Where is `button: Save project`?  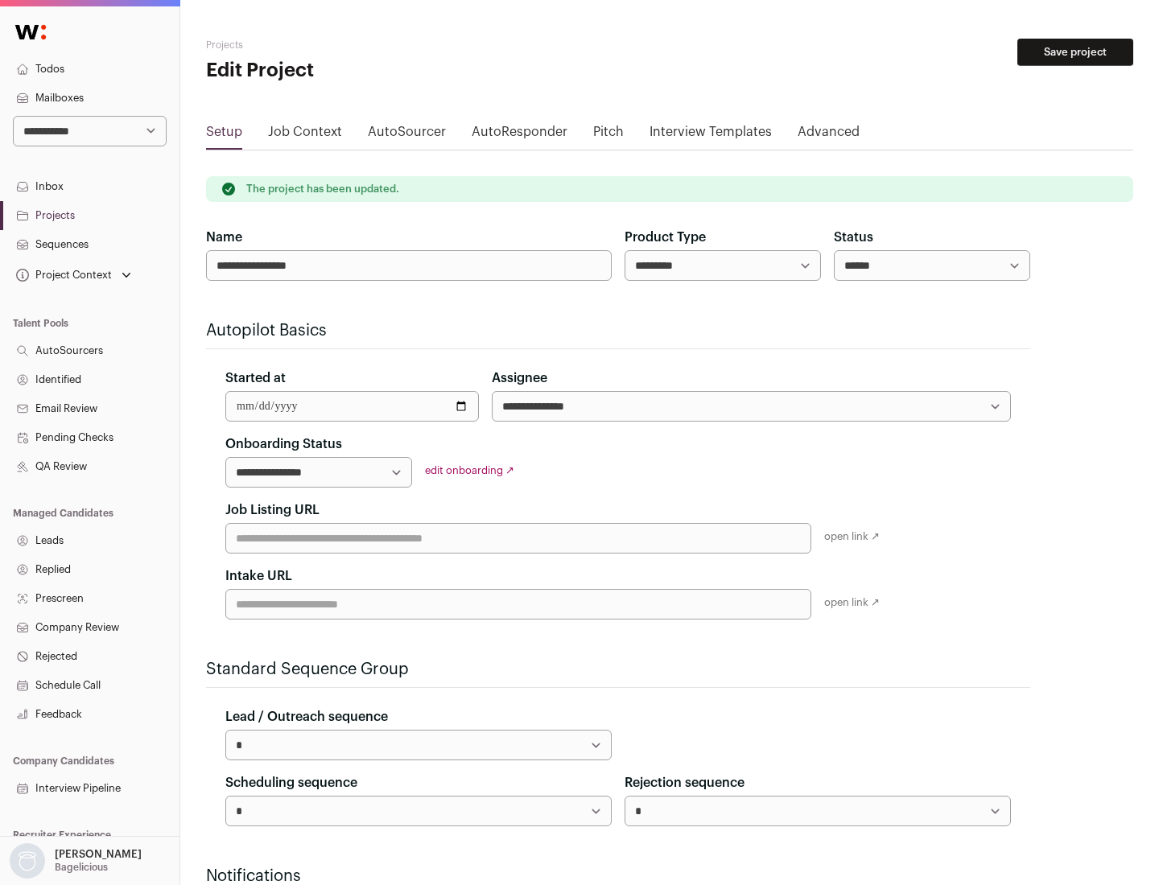
button: Save project is located at coordinates (1075, 52).